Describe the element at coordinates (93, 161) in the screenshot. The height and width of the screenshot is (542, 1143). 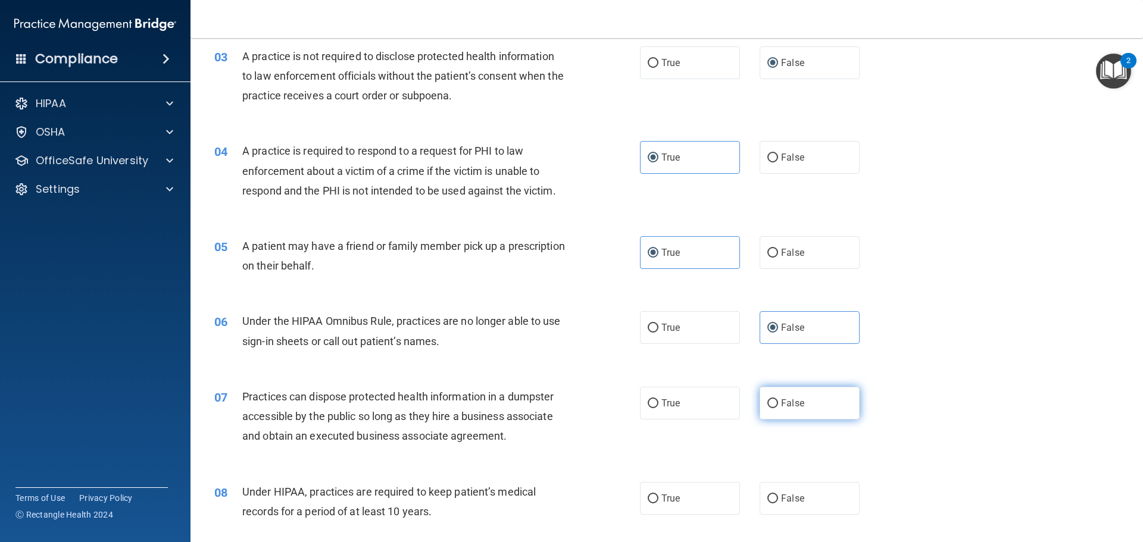
I see `a: OfficeSafe University` at that location.